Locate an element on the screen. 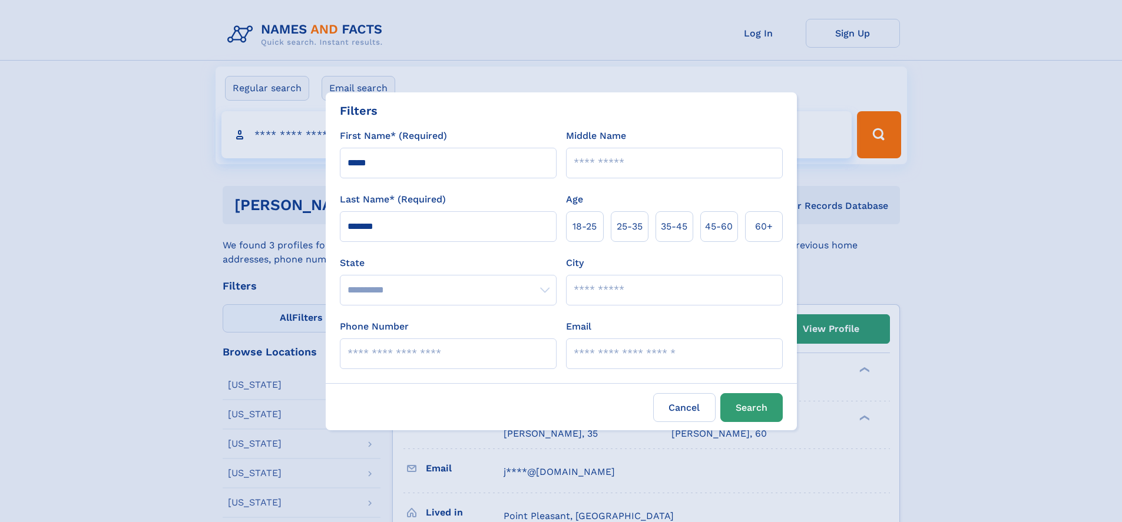 Image resolution: width=1122 pixels, height=522 pixels. label: City is located at coordinates (575, 263).